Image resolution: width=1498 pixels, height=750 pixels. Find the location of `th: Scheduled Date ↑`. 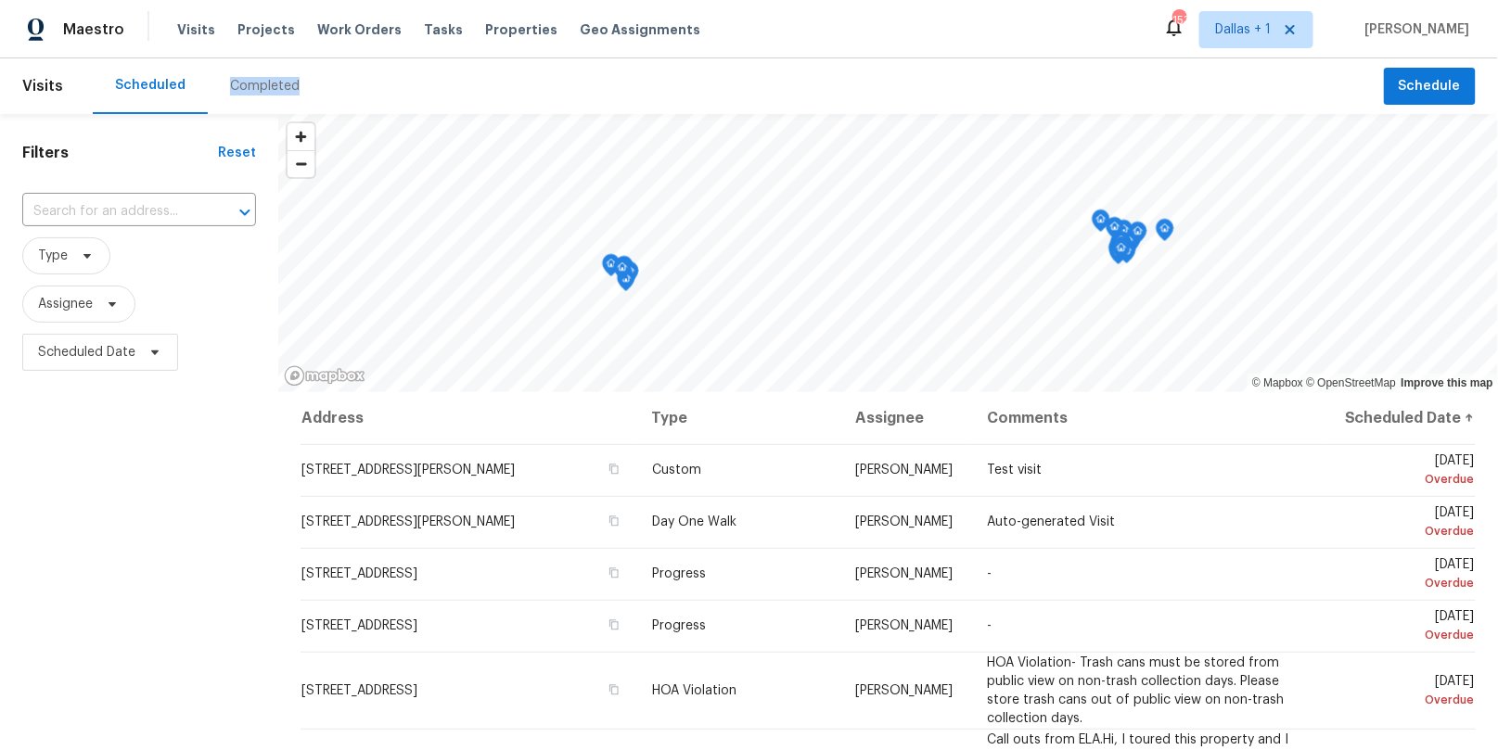

th: Scheduled Date ↑ is located at coordinates (1399, 418).